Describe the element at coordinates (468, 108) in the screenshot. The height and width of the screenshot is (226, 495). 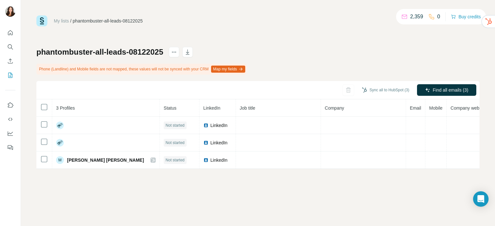
I see `span: Company website` at that location.